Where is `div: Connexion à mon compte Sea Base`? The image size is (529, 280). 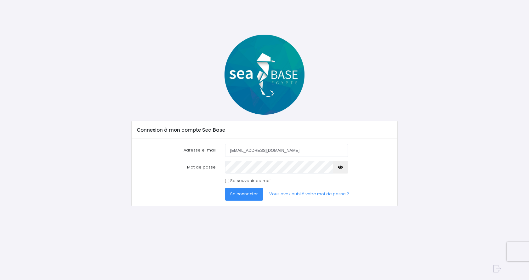 div: Connexion à mon compte Sea Base is located at coordinates (264, 130).